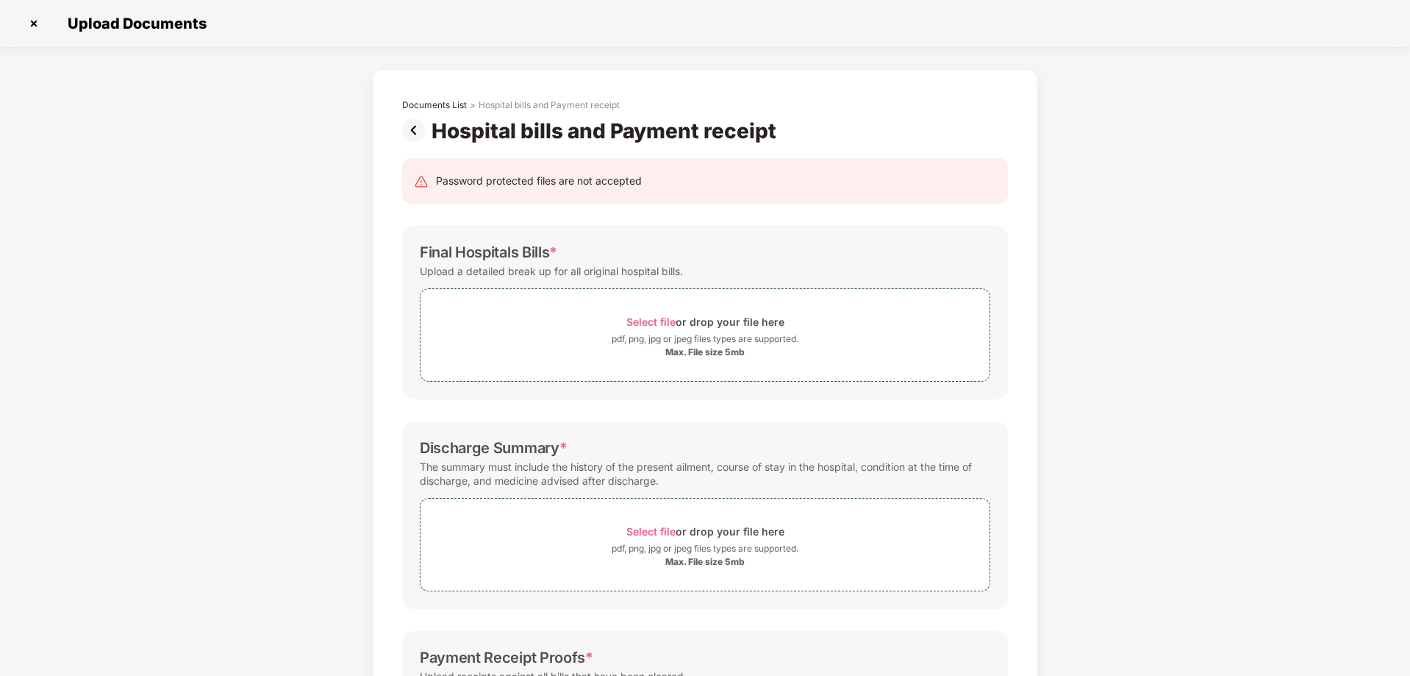 The image size is (1410, 676). I want to click on img: svg+xml;base64,PHN2ZyB4bWxucz0iaHR0cDovL3d3dy53My5vcmcvMjAwMC9zdmciIHdpZHRoPSIyNCIgaGVpZ2h0PSIyNC..., so click(421, 182).